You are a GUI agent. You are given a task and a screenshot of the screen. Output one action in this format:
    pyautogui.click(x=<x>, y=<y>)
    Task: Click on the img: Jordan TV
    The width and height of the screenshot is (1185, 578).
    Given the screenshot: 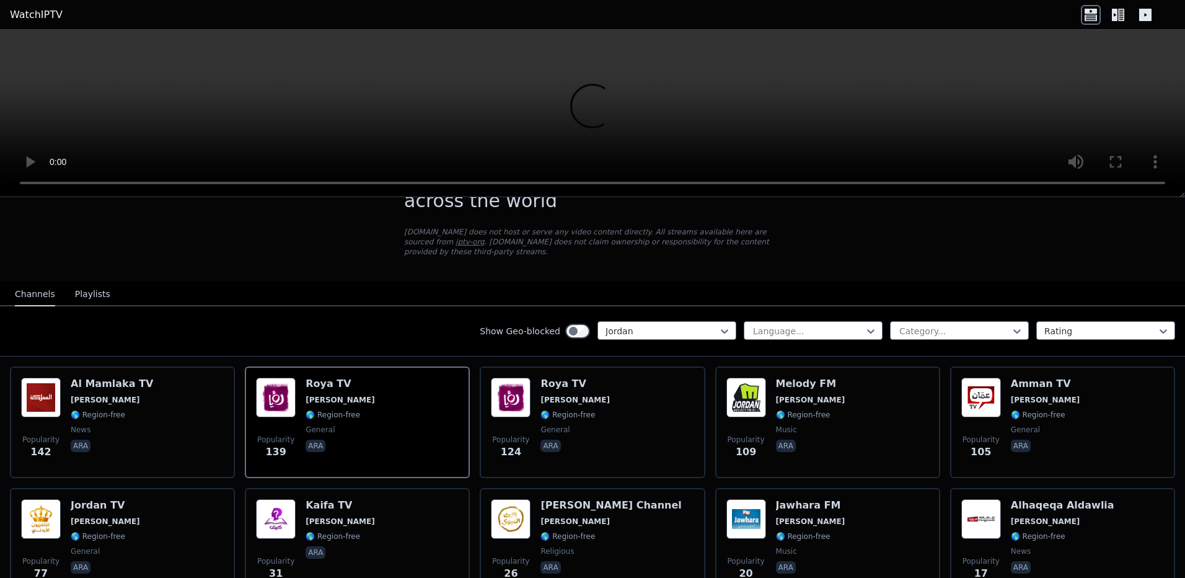 What is the action you would take?
    pyautogui.click(x=41, y=519)
    